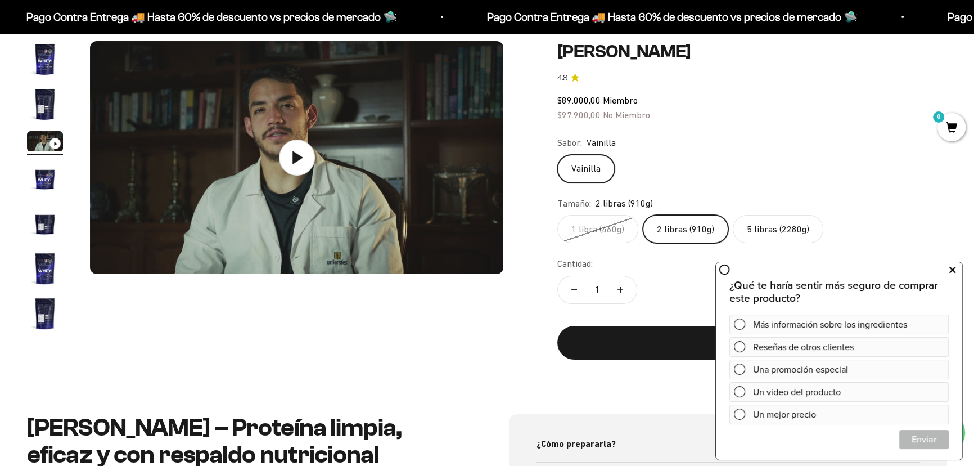 This screenshot has width=974, height=466. What do you see at coordinates (574, 204) in the screenshot?
I see `legend: Tamaño:` at bounding box center [574, 204].